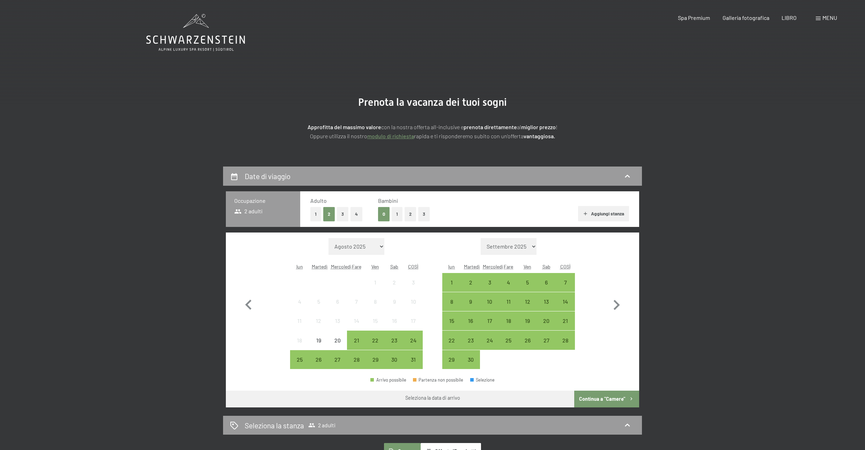 The image size is (865, 450). What do you see at coordinates (493, 266) in the screenshot?
I see `abbr: Mercoledì` at bounding box center [493, 266].